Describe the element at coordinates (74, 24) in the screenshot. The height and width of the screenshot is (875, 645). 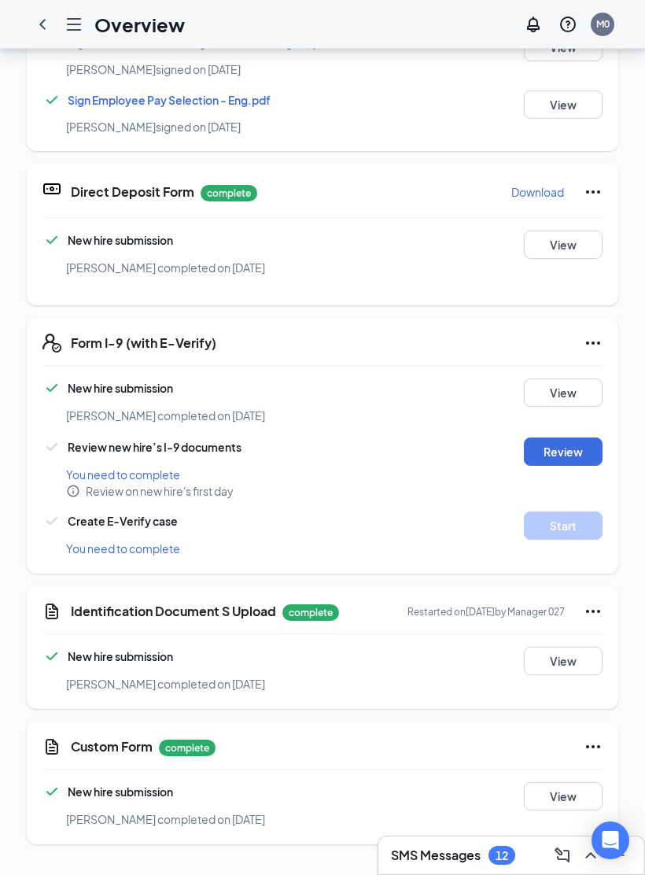
I see `svg: Hamburger` at that location.